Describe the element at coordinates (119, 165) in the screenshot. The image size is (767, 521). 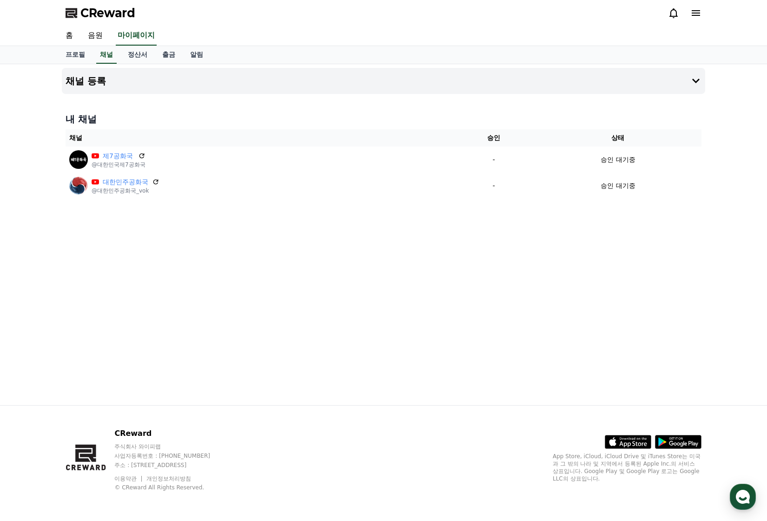
I see `p: @대한민국제7공화국` at that location.